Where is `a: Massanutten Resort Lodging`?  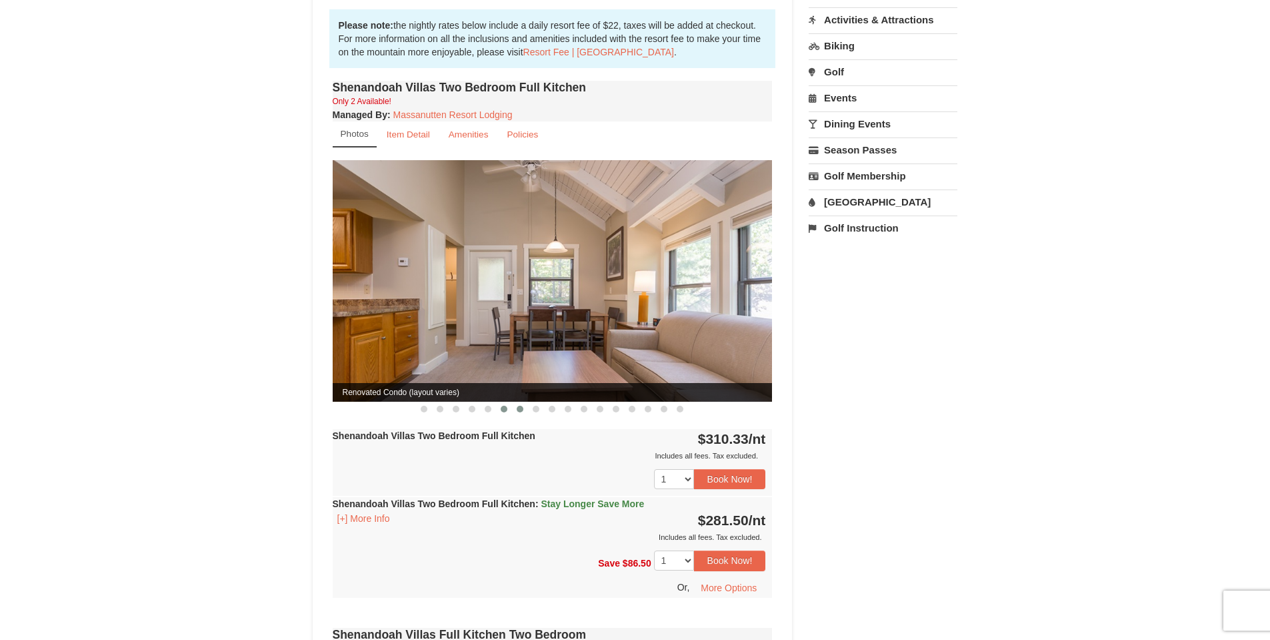 a: Massanutten Resort Lodging is located at coordinates (453, 115).